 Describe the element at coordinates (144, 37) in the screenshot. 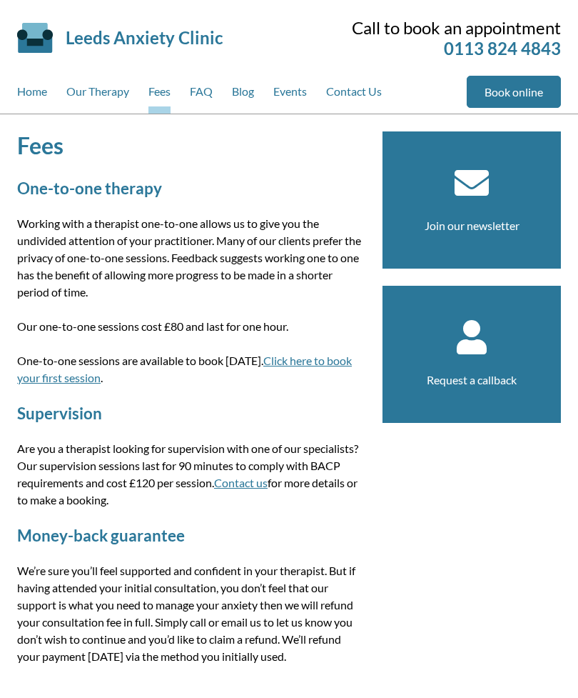

I see `a: Leeds Anxiety Clinic` at that location.